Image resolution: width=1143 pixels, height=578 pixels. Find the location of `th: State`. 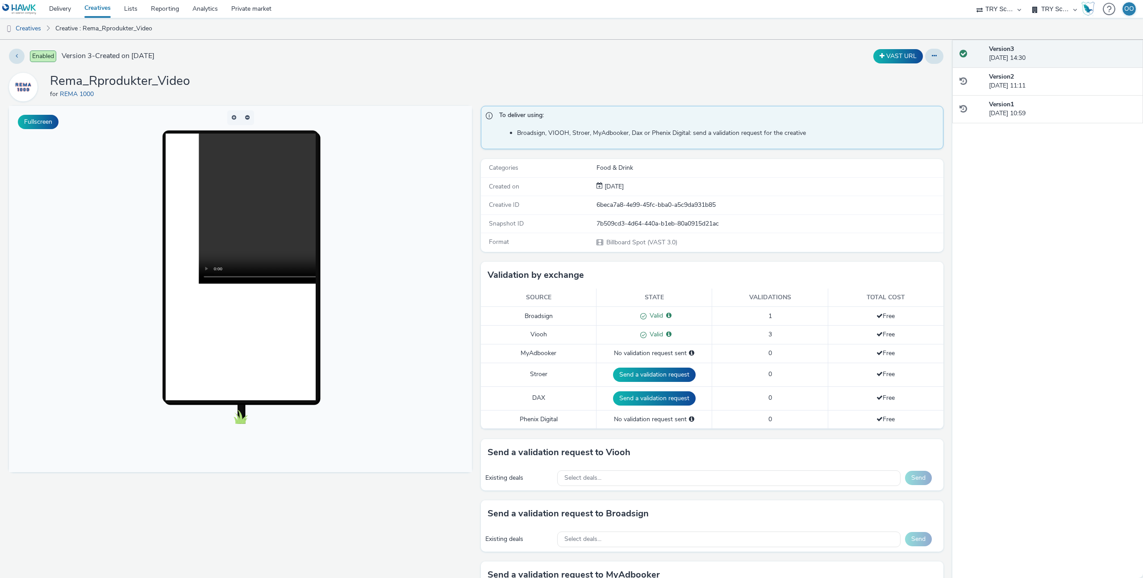

th: State is located at coordinates (654, 297).